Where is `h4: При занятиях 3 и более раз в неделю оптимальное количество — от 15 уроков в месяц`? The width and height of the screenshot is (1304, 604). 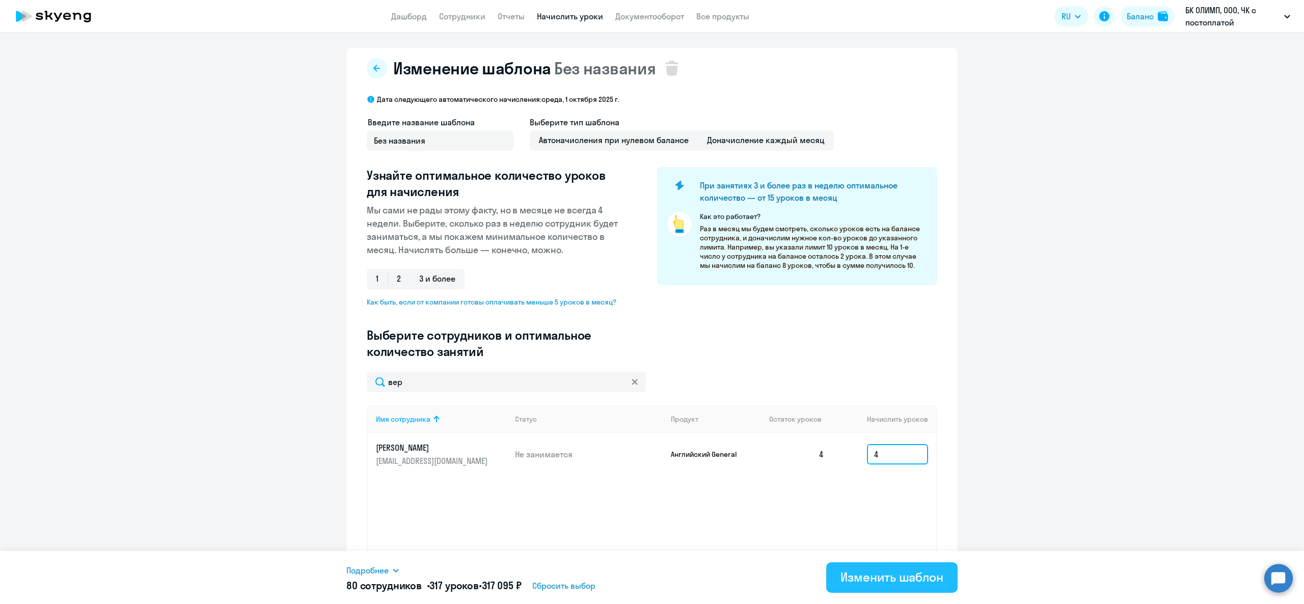
h4: При занятиях 3 и более раз в неделю оптимальное количество — от 15 уроков в месяц is located at coordinates (810, 192).